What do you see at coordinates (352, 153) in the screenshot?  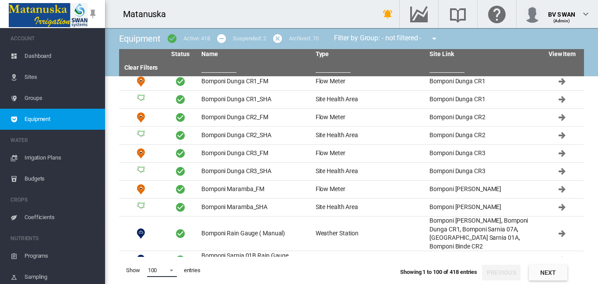 I see `tr: Flow Meter Bomponi Dunga CR3_FM Flow Meter Bomponi Dunga CR3 Click to go to equipment` at bounding box center [352, 153].